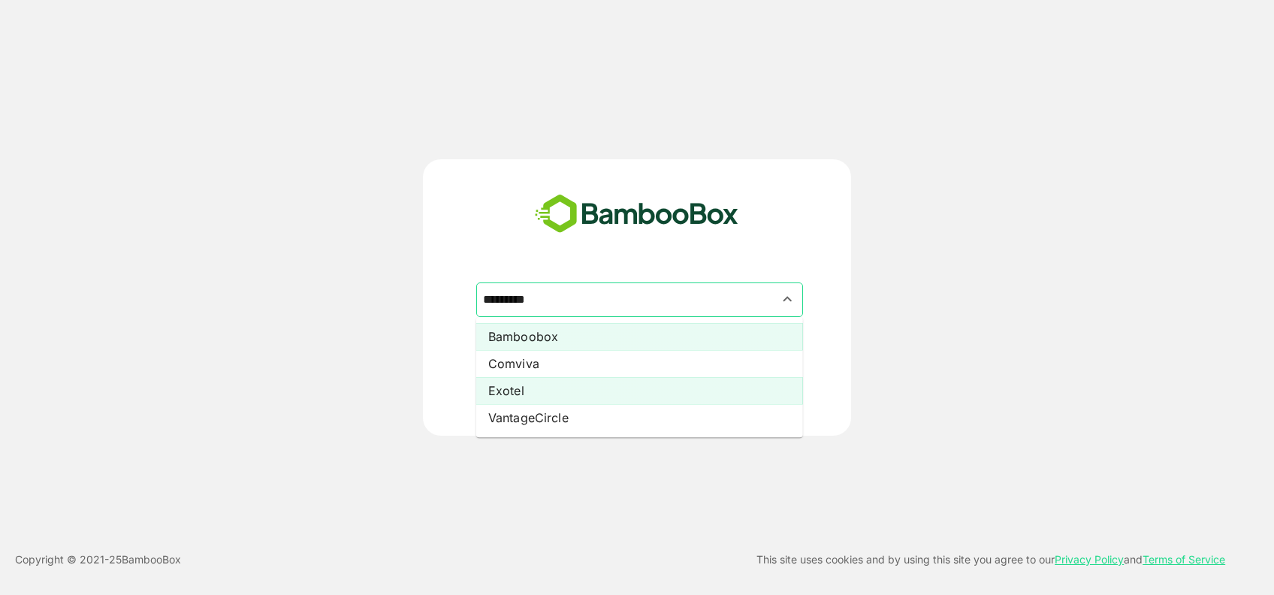 The height and width of the screenshot is (595, 1274). I want to click on p: Copyright © 2021- 25 BambooBox, so click(98, 560).